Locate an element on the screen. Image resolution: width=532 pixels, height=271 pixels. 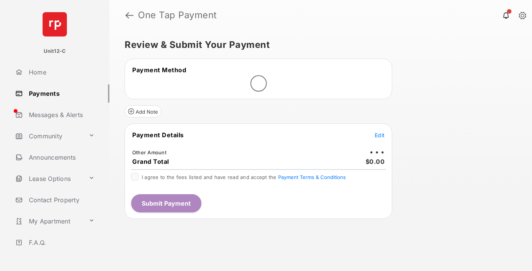
a: Home is located at coordinates (61, 72).